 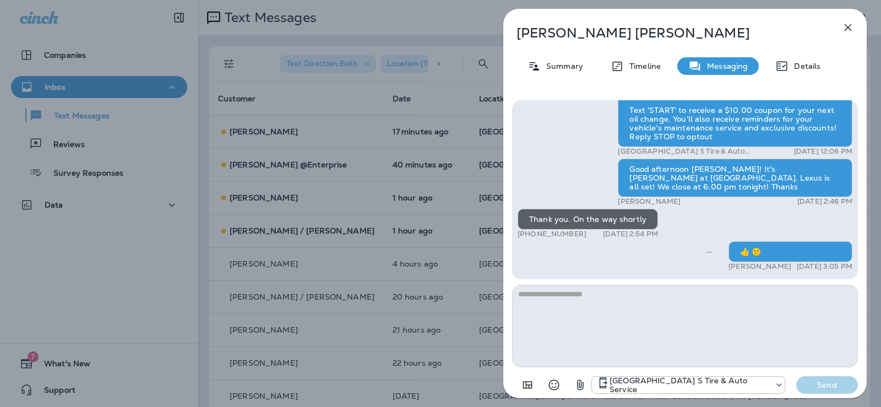 What do you see at coordinates (588, 219) in the screenshot?
I see `div: Thank you. On the way shortly` at bounding box center [588, 219].